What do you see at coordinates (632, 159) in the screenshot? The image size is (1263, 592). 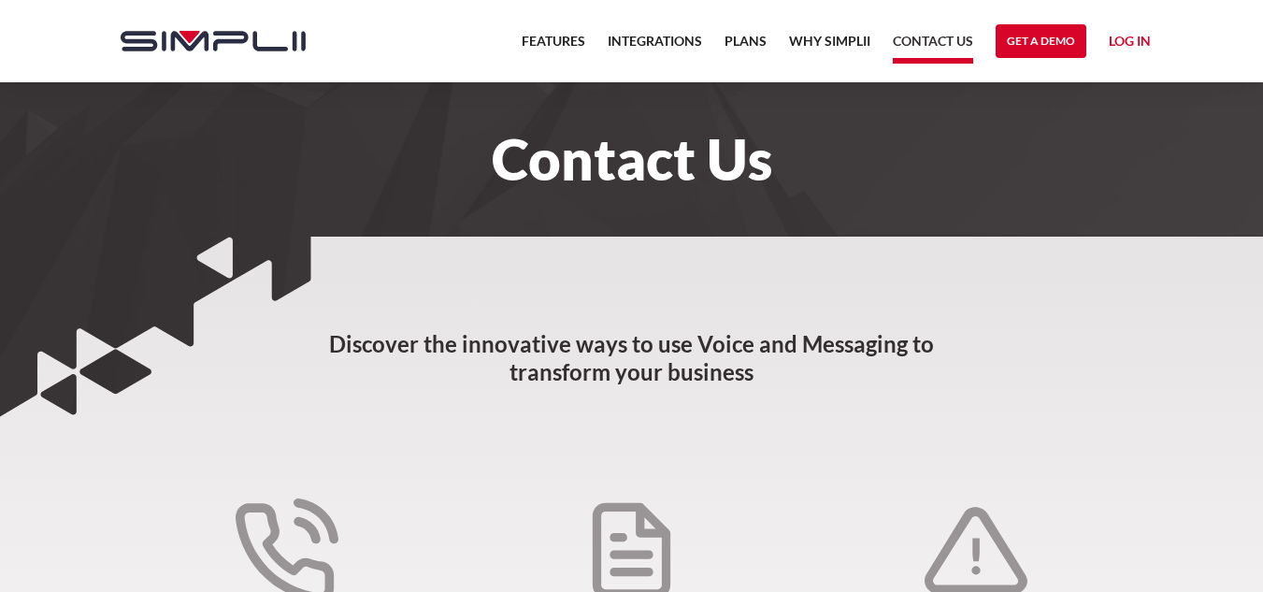 I see `h1: Contact Us` at bounding box center [632, 159].